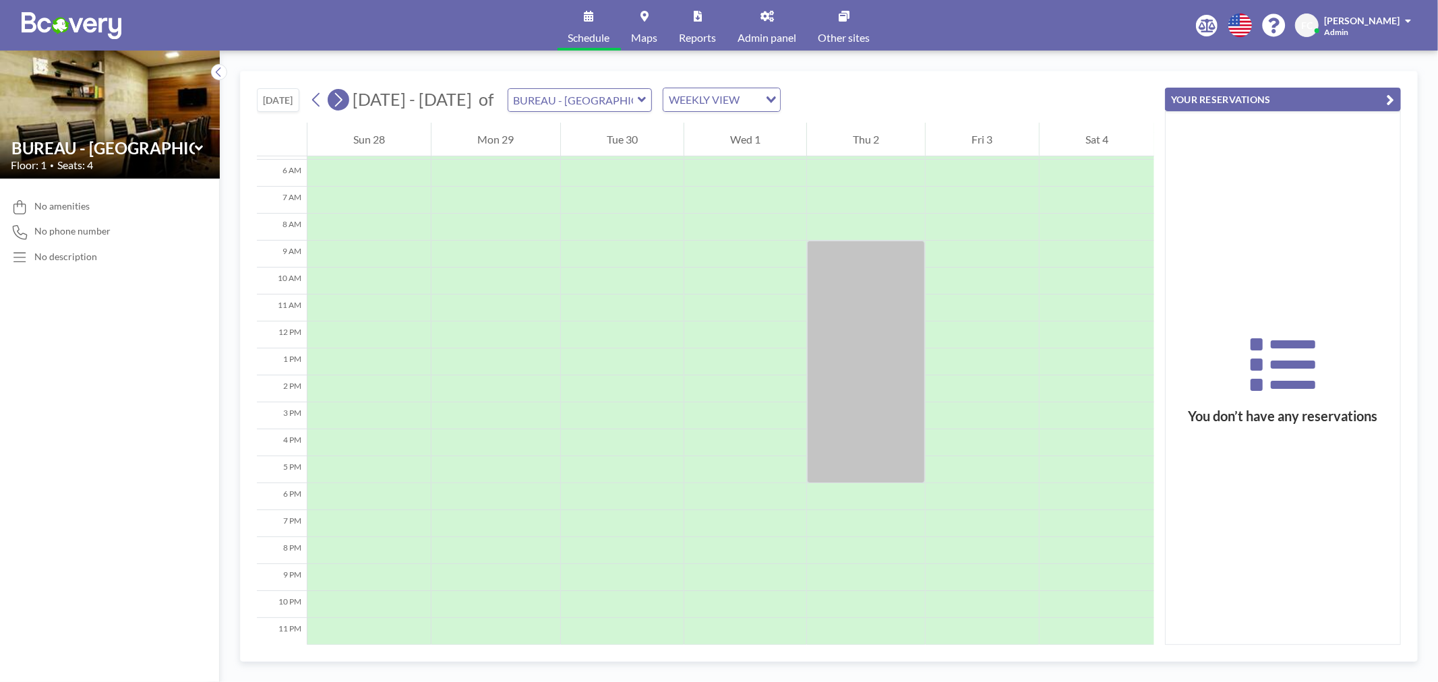  Describe the element at coordinates (767, 38) in the screenshot. I see `span: Admin panel` at that location.